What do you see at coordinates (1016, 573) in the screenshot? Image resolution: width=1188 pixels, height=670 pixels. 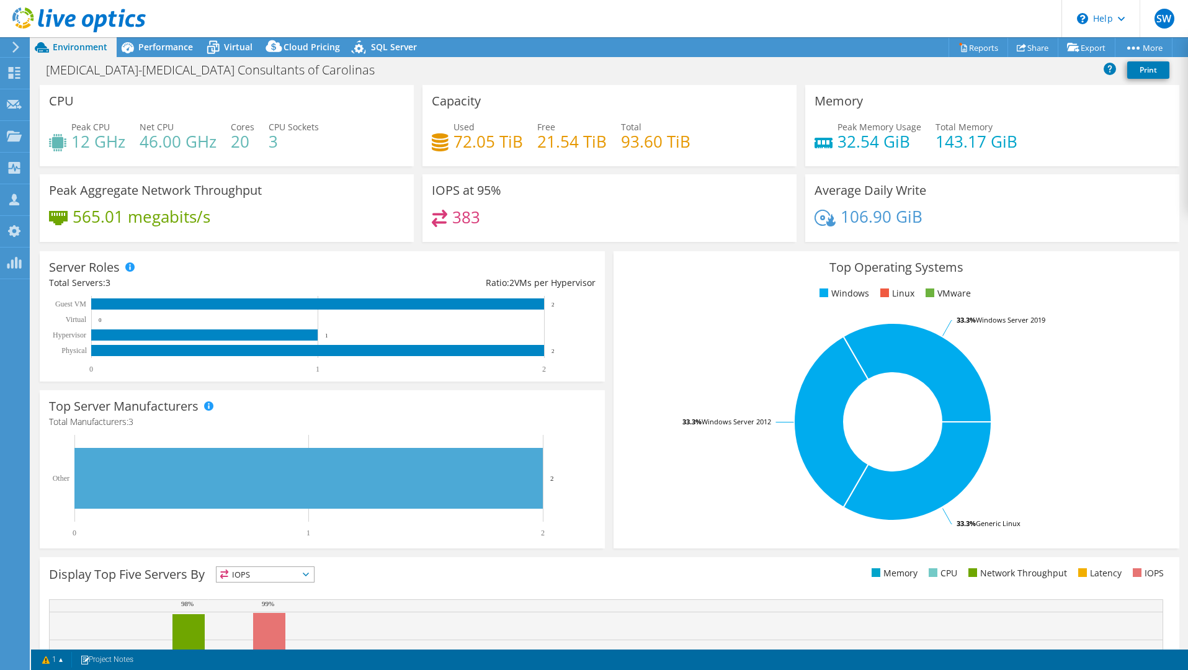 I see `li: Network Throughput` at bounding box center [1016, 573].